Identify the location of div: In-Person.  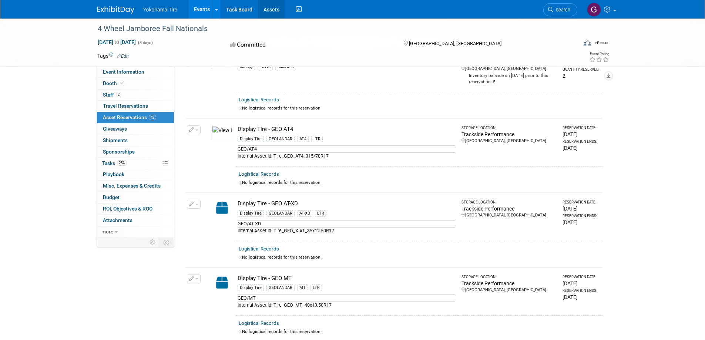
(601, 43).